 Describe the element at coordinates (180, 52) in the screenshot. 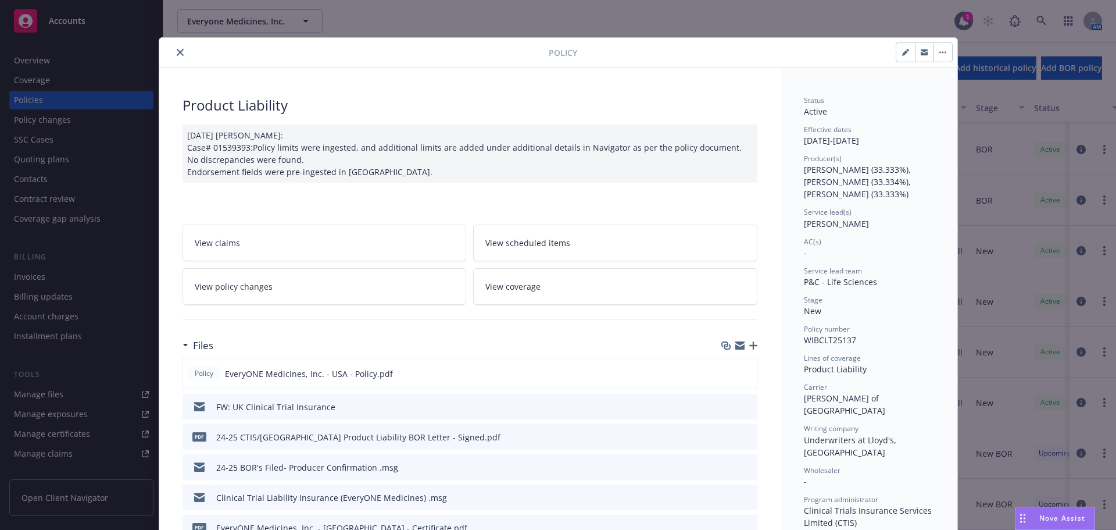

I see `button: close` at that location.